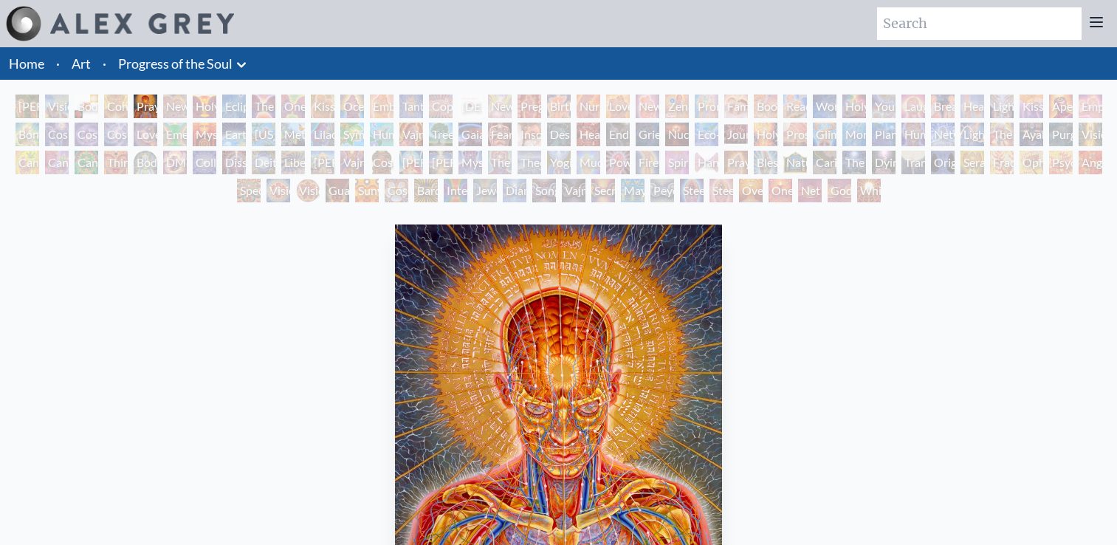  Describe the element at coordinates (677, 162) in the screenshot. I see `div: Spirit Animates the Flesh` at that location.